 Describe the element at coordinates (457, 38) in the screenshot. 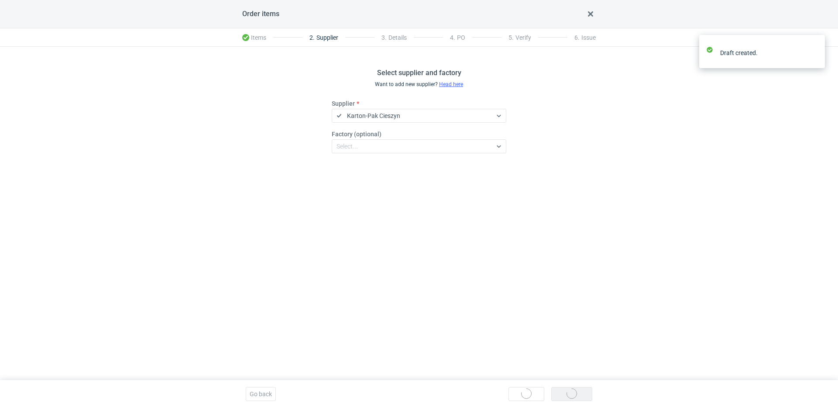

I see `li: PO` at that location.